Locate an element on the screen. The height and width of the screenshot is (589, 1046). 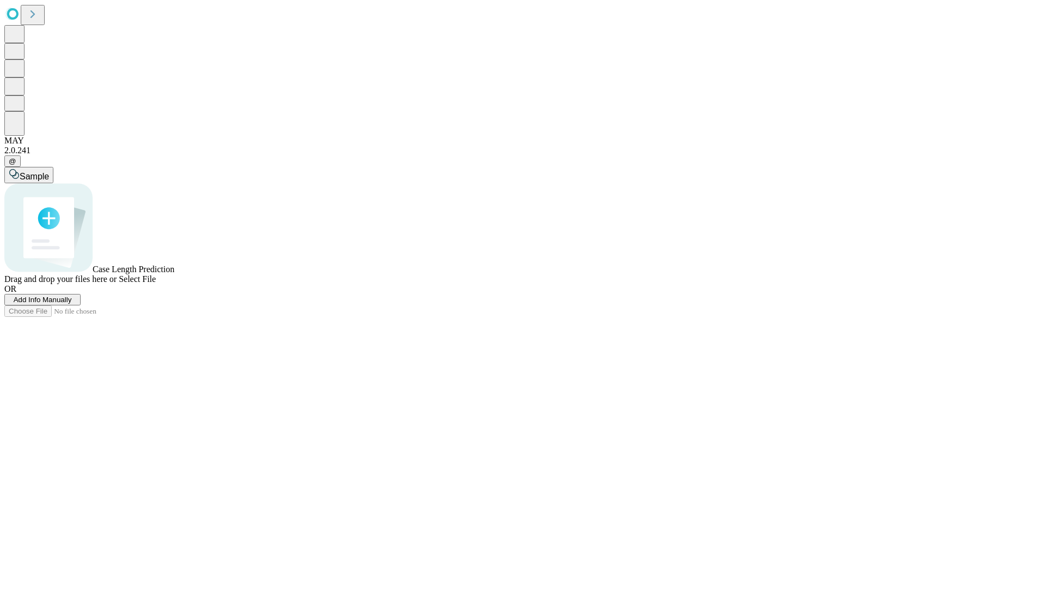
span: Add Info Manually is located at coordinates (43, 299).